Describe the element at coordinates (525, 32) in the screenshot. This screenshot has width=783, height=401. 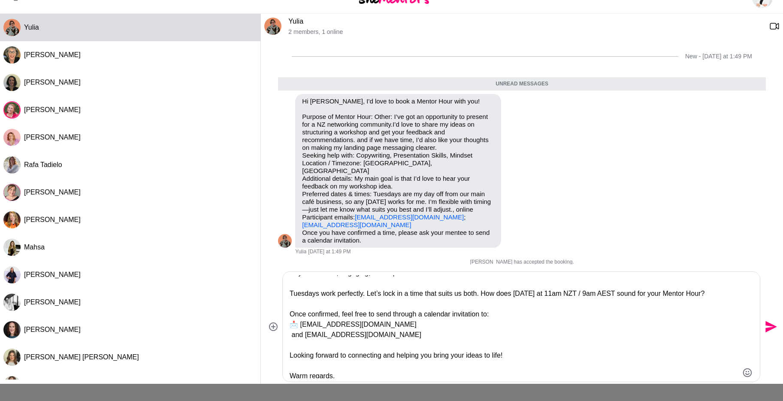
I see `p: 2 members , 1 online` at that location.